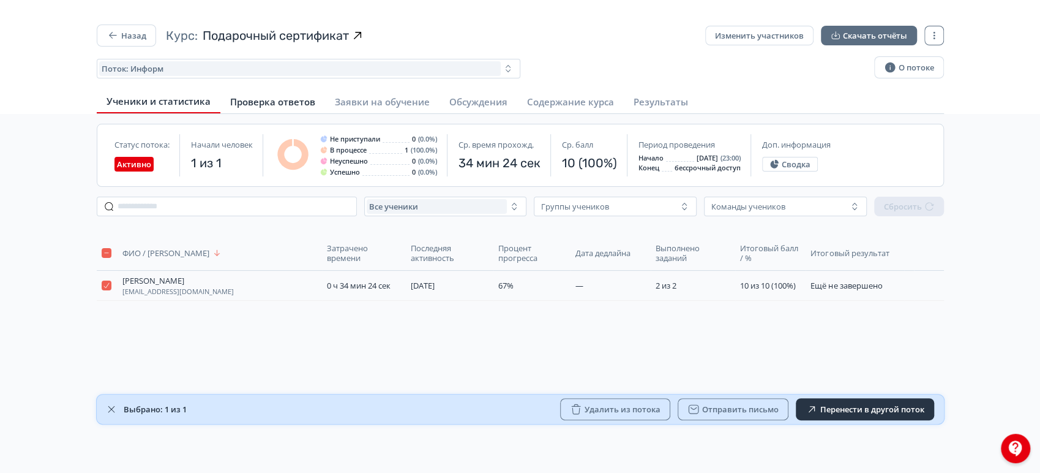 Image resolution: width=1040 pixels, height=473 pixels. Describe the element at coordinates (790, 164) in the screenshot. I see `button: Сводка` at that location.